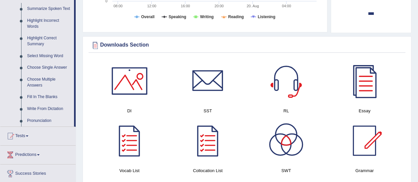 The width and height of the screenshot is (418, 182). Describe the element at coordinates (49, 82) in the screenshot. I see `a: Choose Multiple Answers` at that location.